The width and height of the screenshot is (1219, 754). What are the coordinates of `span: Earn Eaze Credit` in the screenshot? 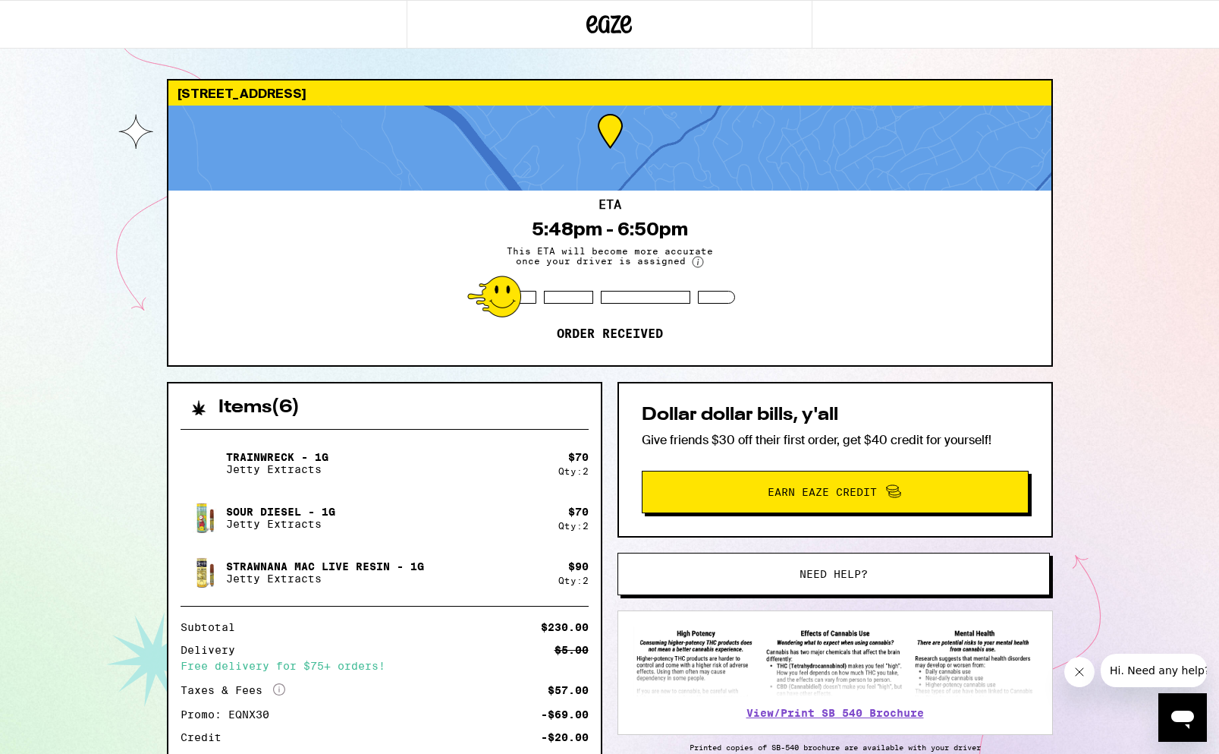 It's located at (823, 492).